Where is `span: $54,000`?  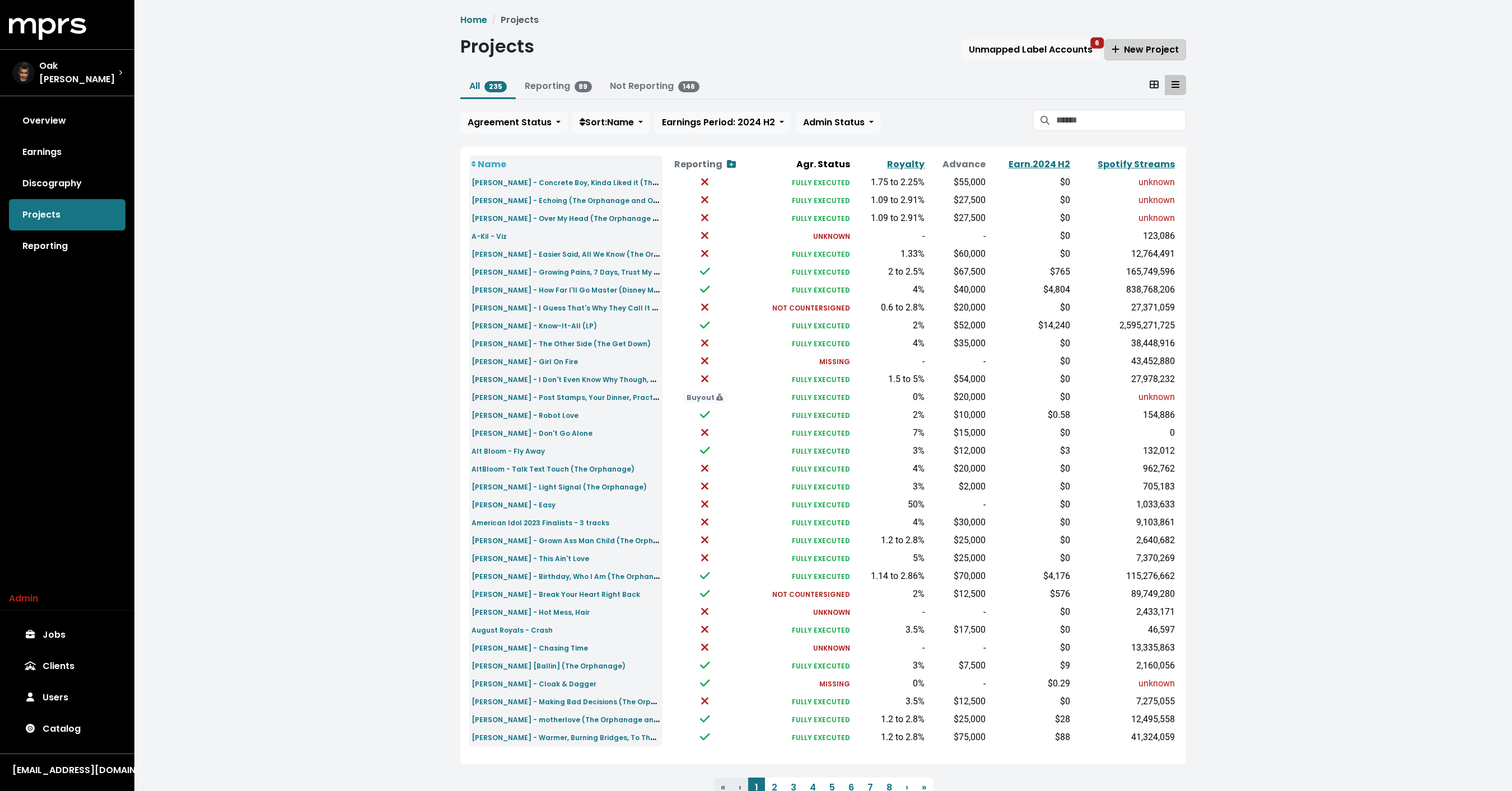 span: $54,000 is located at coordinates (969, 379).